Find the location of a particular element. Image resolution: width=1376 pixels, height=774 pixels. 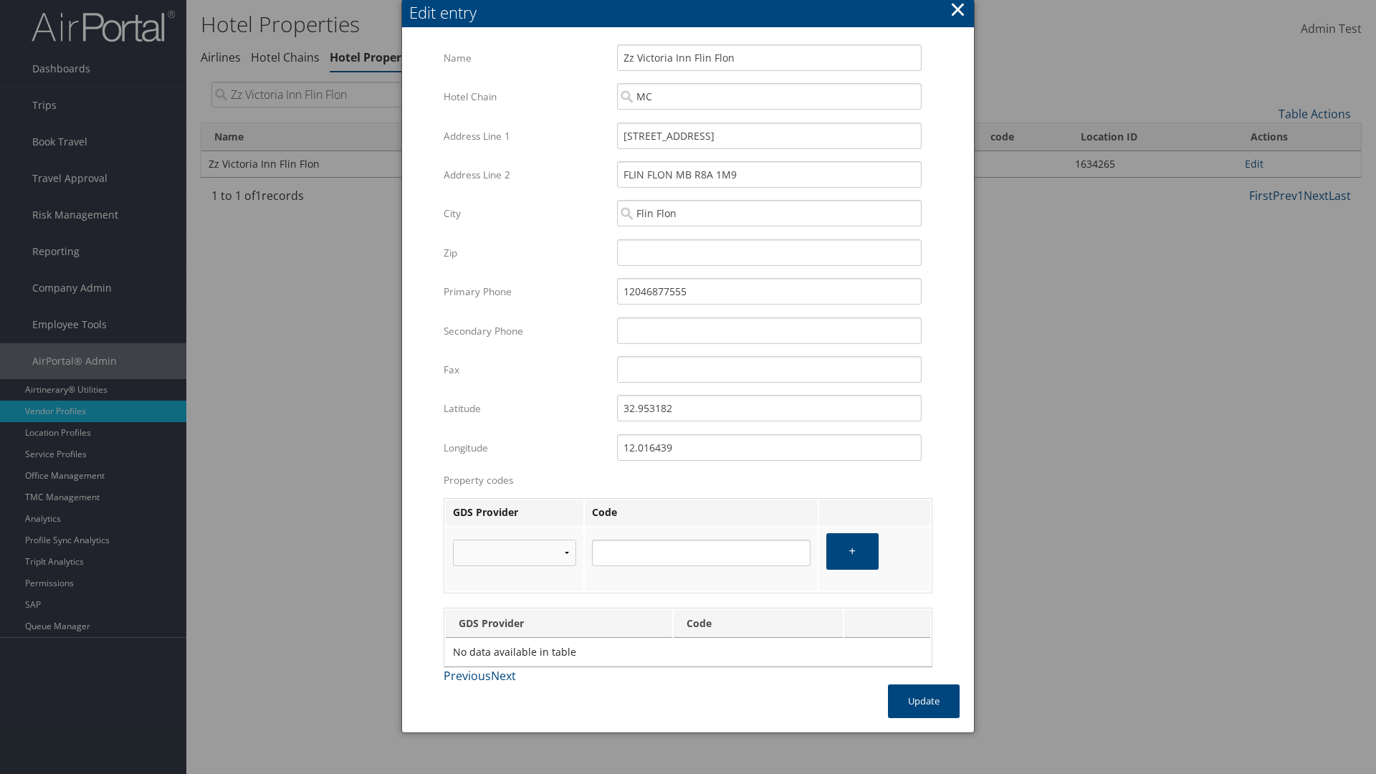

th: Code is located at coordinates (701, 513).